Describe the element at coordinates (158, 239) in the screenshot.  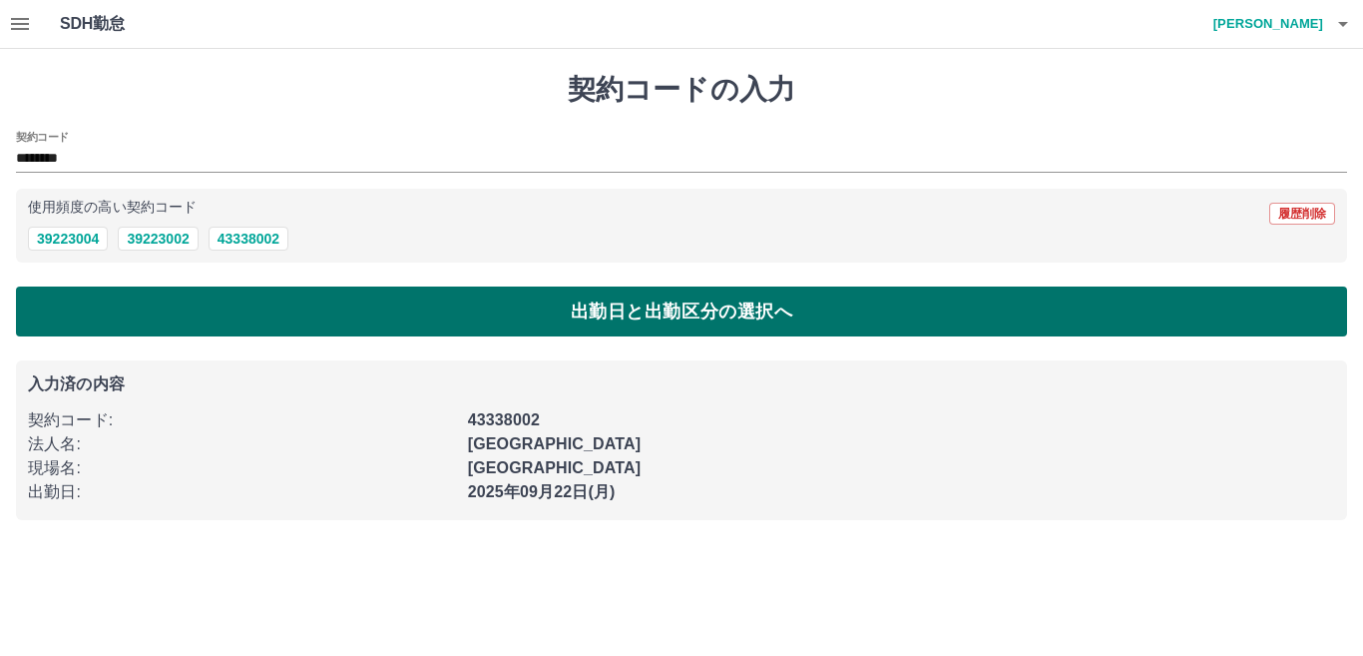
I see `button: 39223002` at that location.